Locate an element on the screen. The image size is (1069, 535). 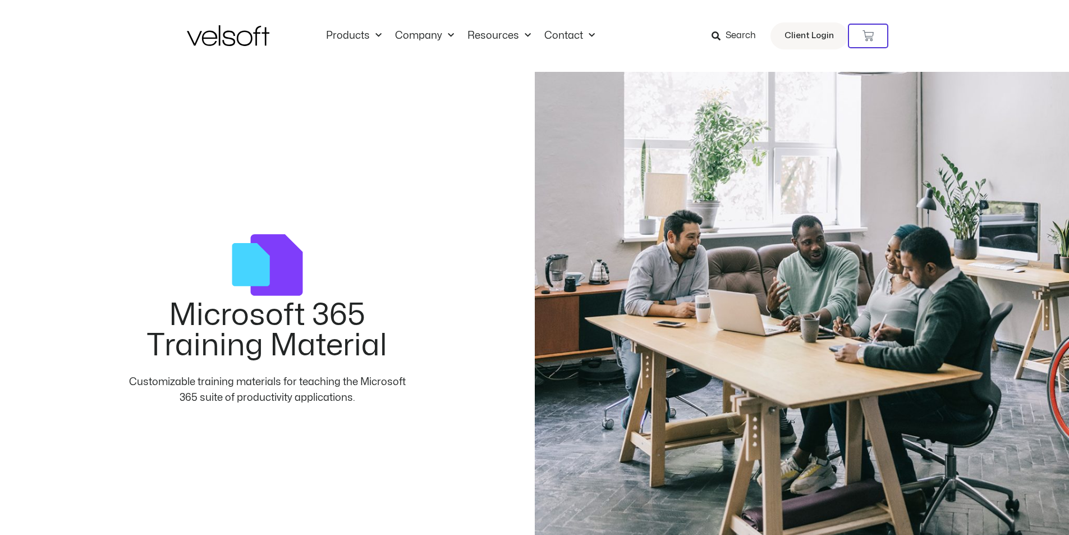
a: ResourcesMenu Toggle is located at coordinates (499, 36).